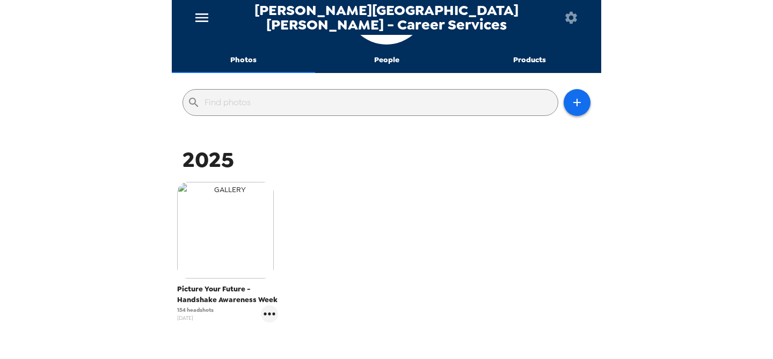  Describe the element at coordinates (228, 295) in the screenshot. I see `span: Picture Your Future - Handshake Awareness Week` at that location.